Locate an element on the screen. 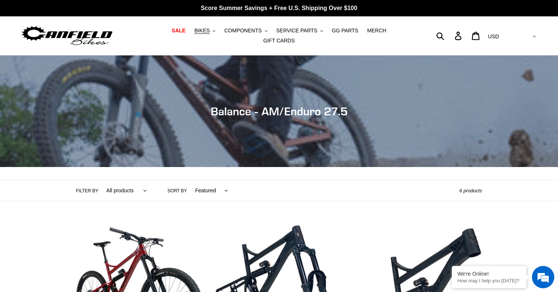  button: SERVICE PARTS is located at coordinates (299, 31).